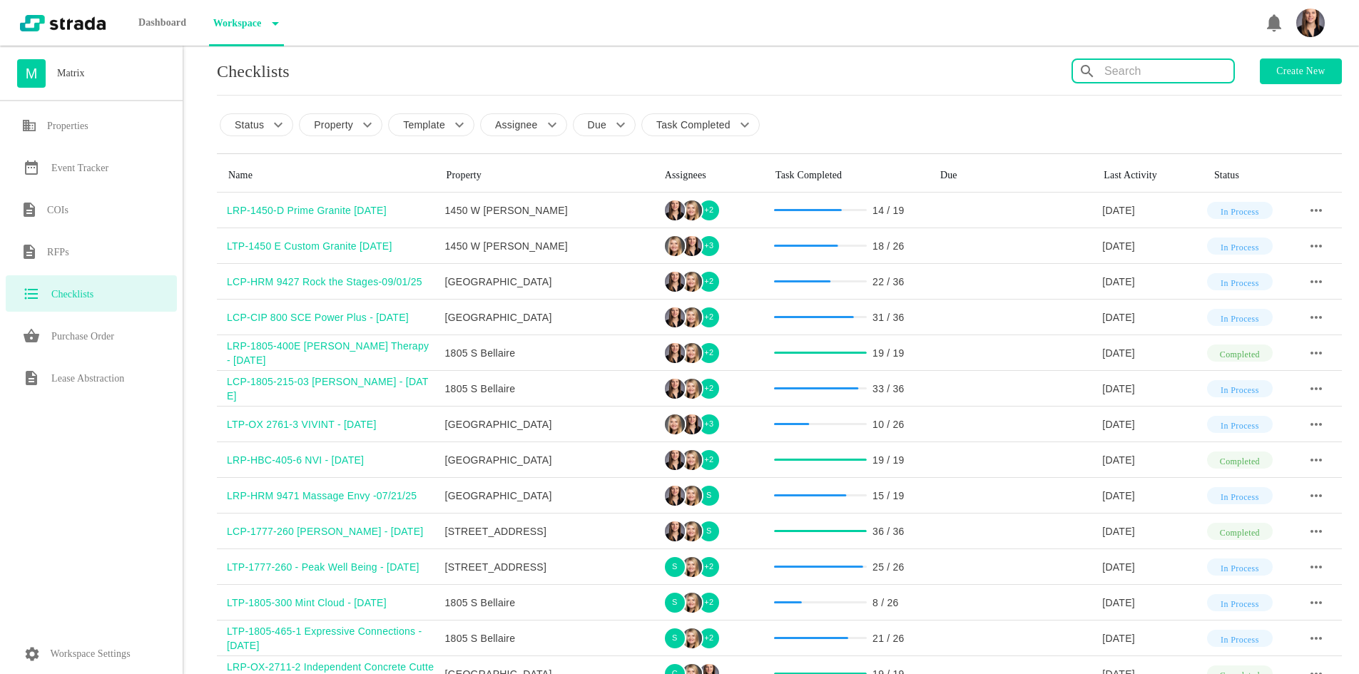  What do you see at coordinates (31, 73) in the screenshot?
I see `div: M` at bounding box center [31, 73].